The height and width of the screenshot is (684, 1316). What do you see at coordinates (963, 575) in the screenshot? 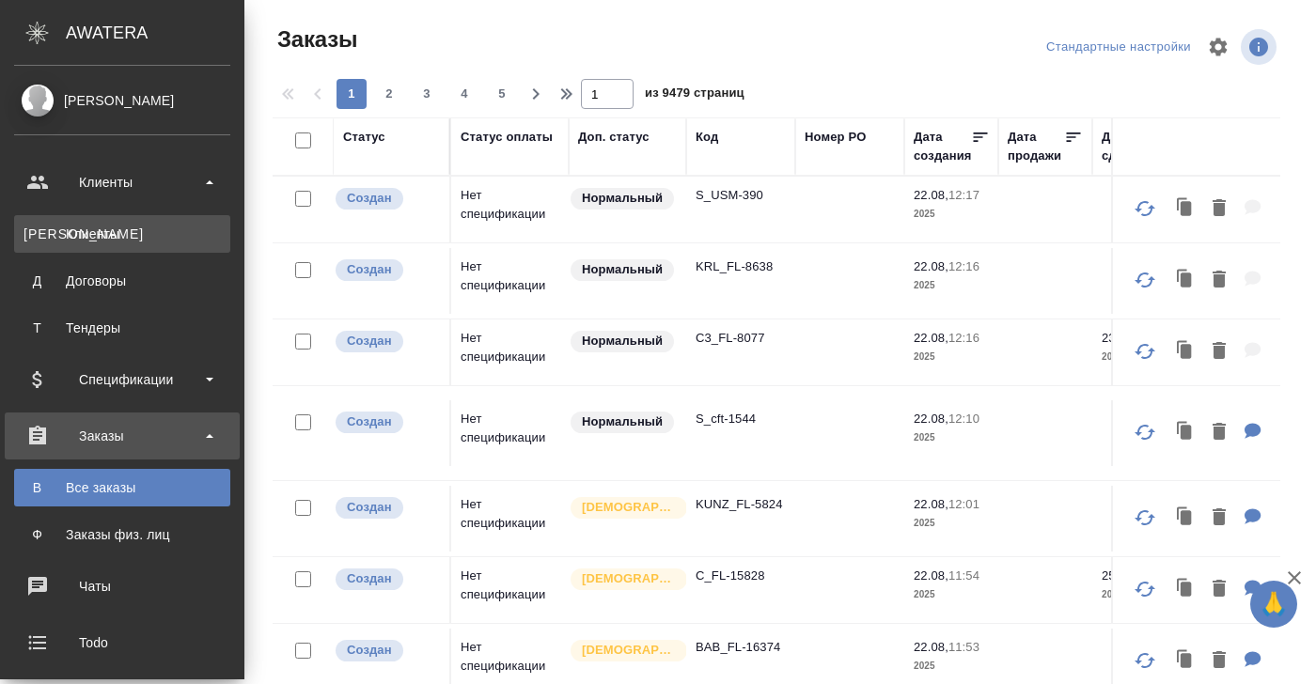
I see `p: 11:54` at bounding box center [963, 575].